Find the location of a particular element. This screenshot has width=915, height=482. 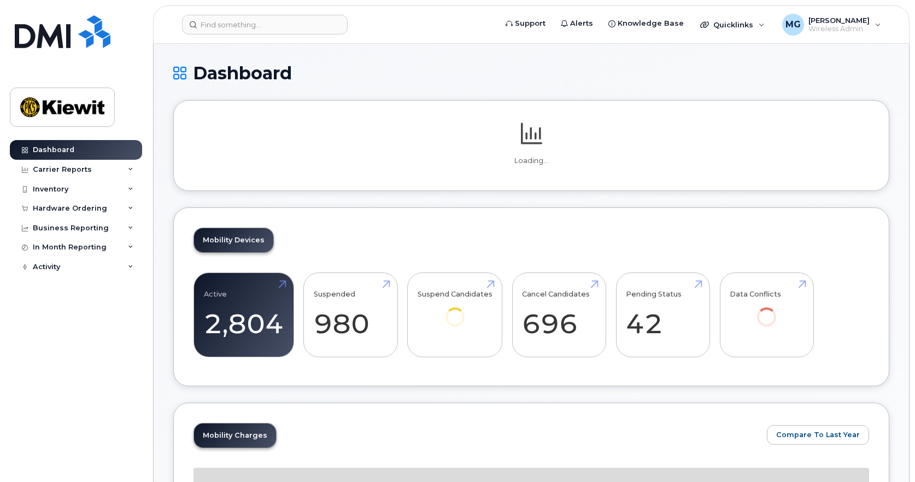

h1: Dashboard is located at coordinates (531, 73).